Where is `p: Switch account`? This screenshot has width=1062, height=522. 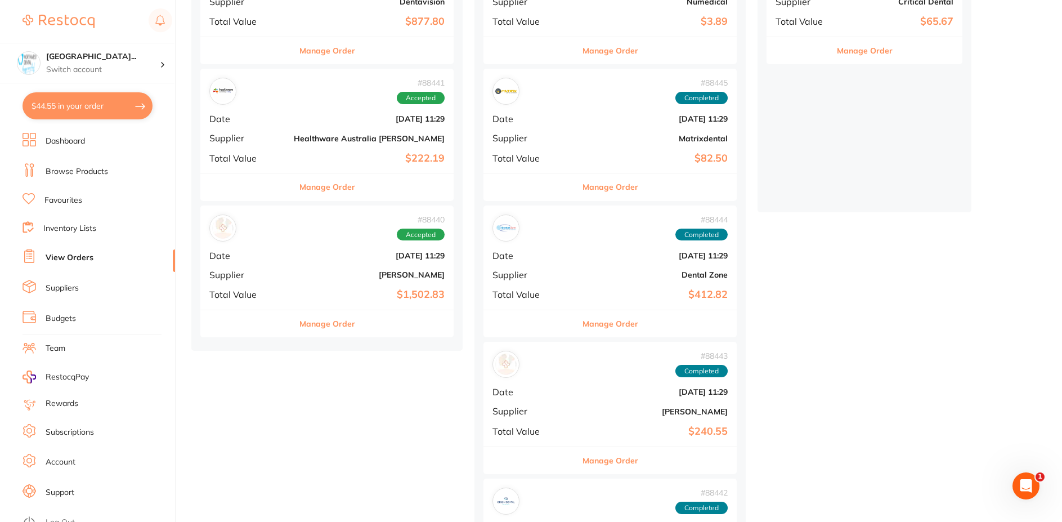
p: Switch account is located at coordinates (103, 70).